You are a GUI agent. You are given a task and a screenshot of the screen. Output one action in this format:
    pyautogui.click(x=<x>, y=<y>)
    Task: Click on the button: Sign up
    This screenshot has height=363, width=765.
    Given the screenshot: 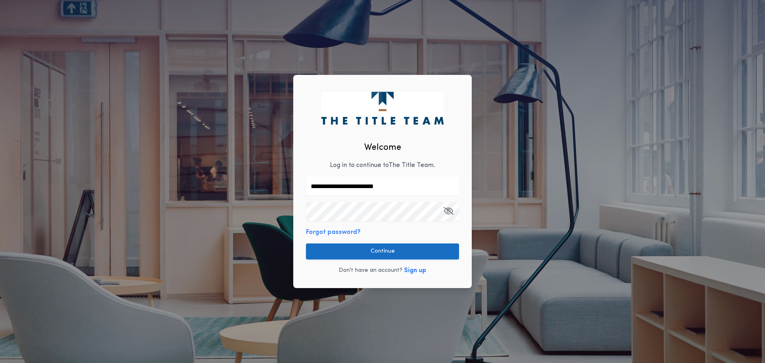 What is the action you would take?
    pyautogui.click(x=415, y=271)
    